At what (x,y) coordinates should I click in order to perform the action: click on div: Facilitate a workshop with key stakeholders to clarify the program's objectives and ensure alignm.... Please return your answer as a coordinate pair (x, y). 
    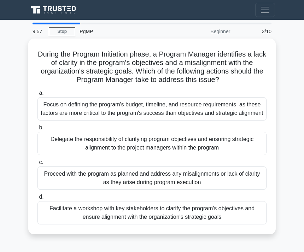
    Looking at the image, I should click on (152, 212).